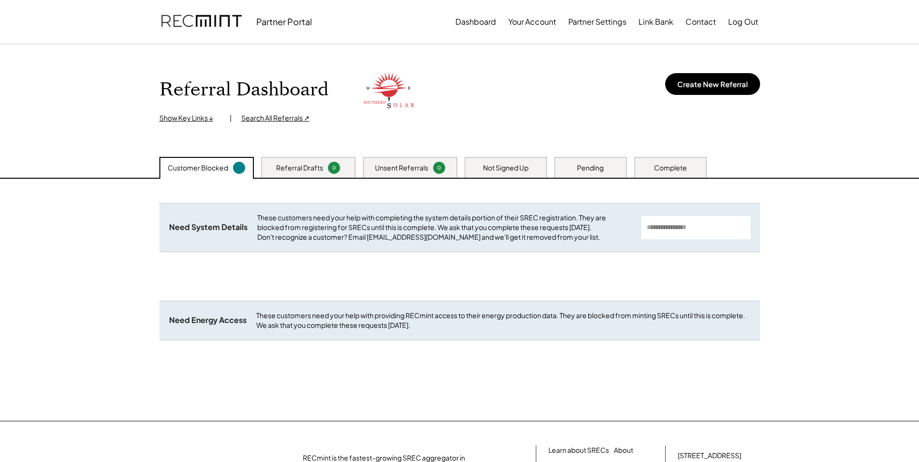 The width and height of the screenshot is (919, 462). Describe the element at coordinates (208, 320) in the screenshot. I see `div: Need Energy Access` at that location.